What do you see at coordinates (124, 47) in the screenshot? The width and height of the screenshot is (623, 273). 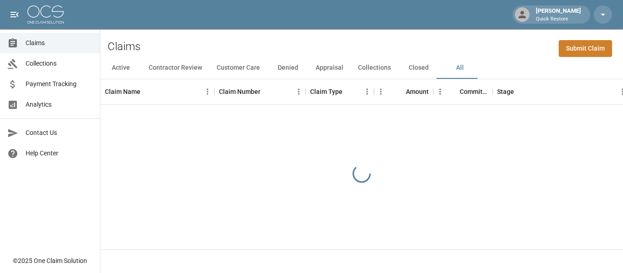 I see `h2: Claims` at bounding box center [124, 47].